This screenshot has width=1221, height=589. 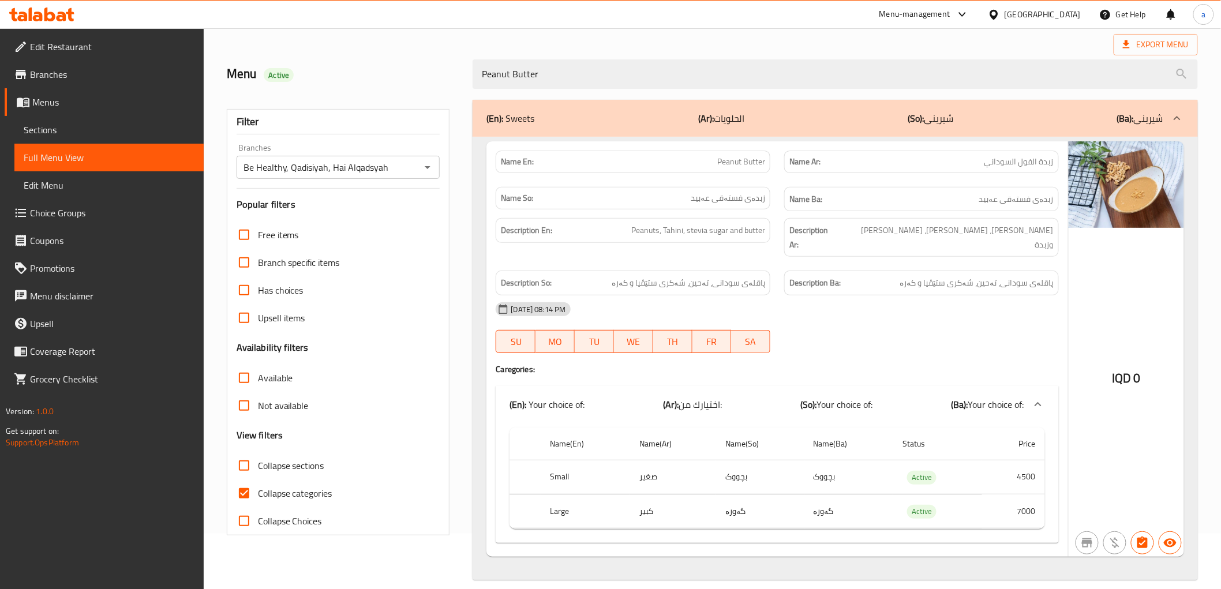 I want to click on p: الحلويات, so click(x=721, y=118).